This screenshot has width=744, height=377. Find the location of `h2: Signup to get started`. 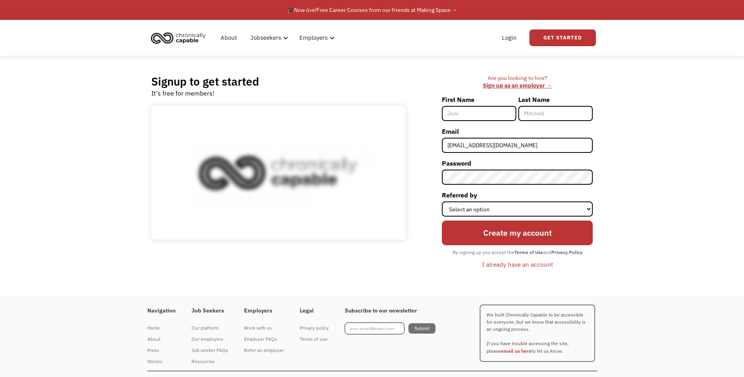

h2: Signup to get started is located at coordinates (205, 81).